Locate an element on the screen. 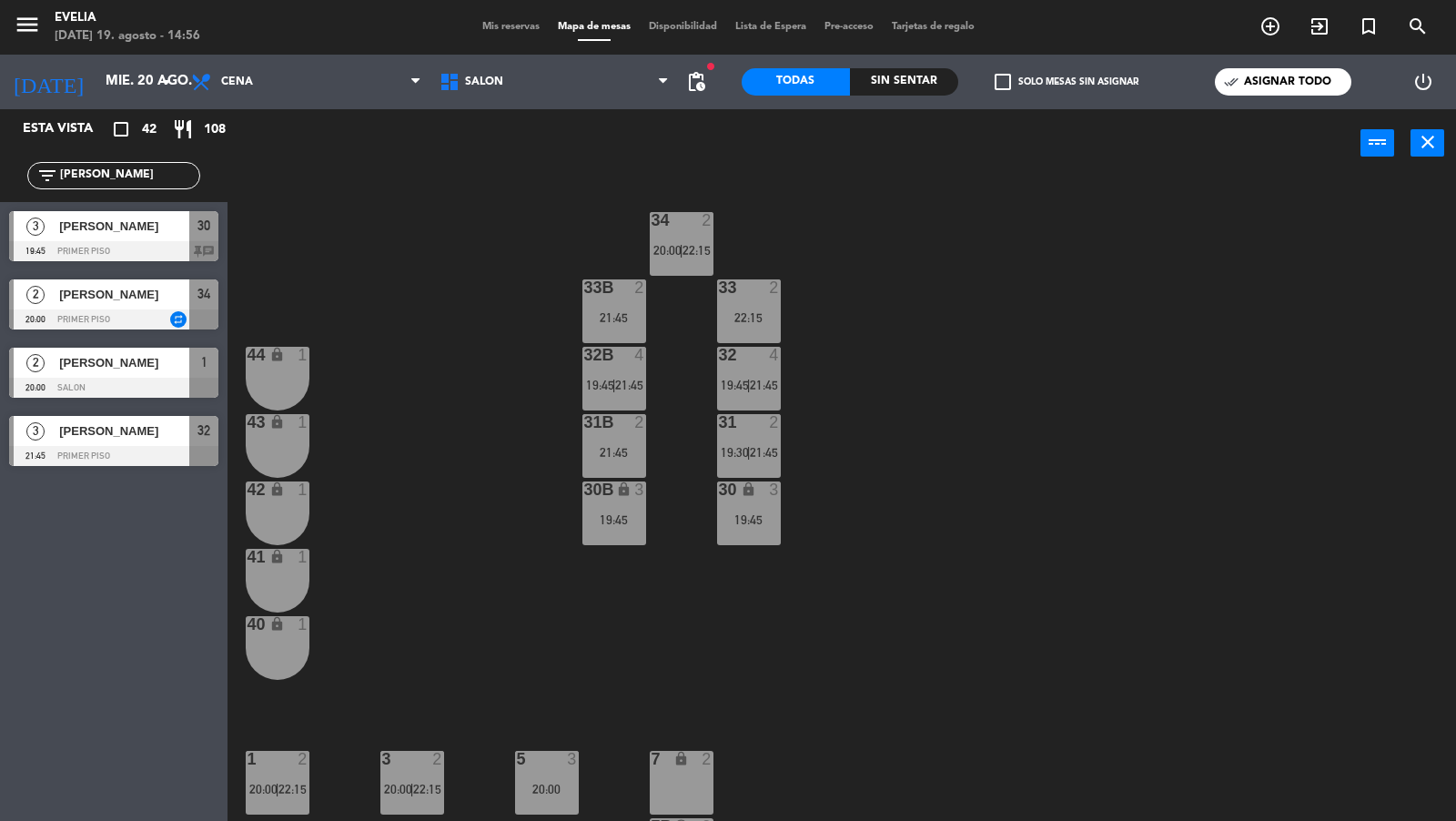 This screenshot has width=1456, height=821. button: power_input is located at coordinates (1377, 142).